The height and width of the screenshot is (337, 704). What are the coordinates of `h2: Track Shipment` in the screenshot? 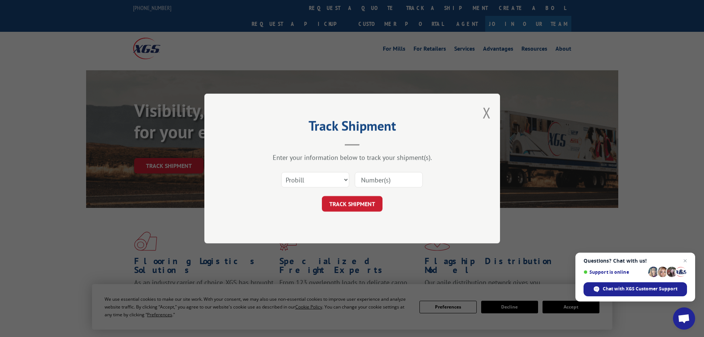 It's located at (352, 128).